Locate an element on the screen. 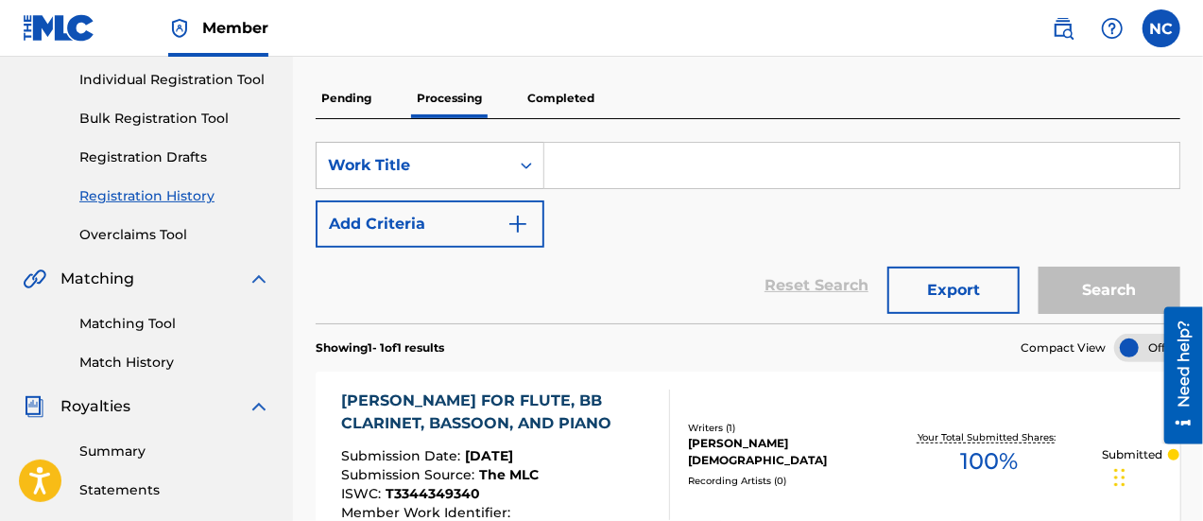 Image resolution: width=1203 pixels, height=521 pixels. span: Matching is located at coordinates (97, 279).